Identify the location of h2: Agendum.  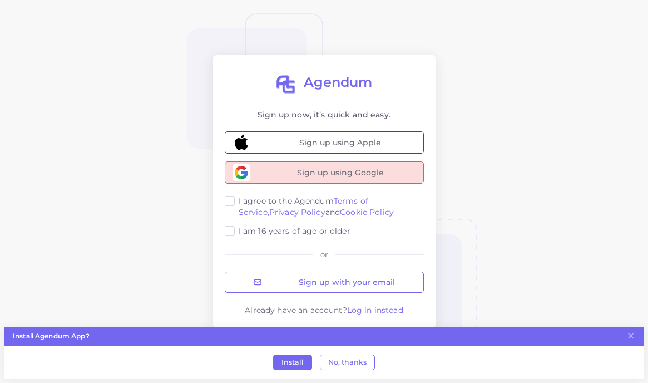
(338, 82).